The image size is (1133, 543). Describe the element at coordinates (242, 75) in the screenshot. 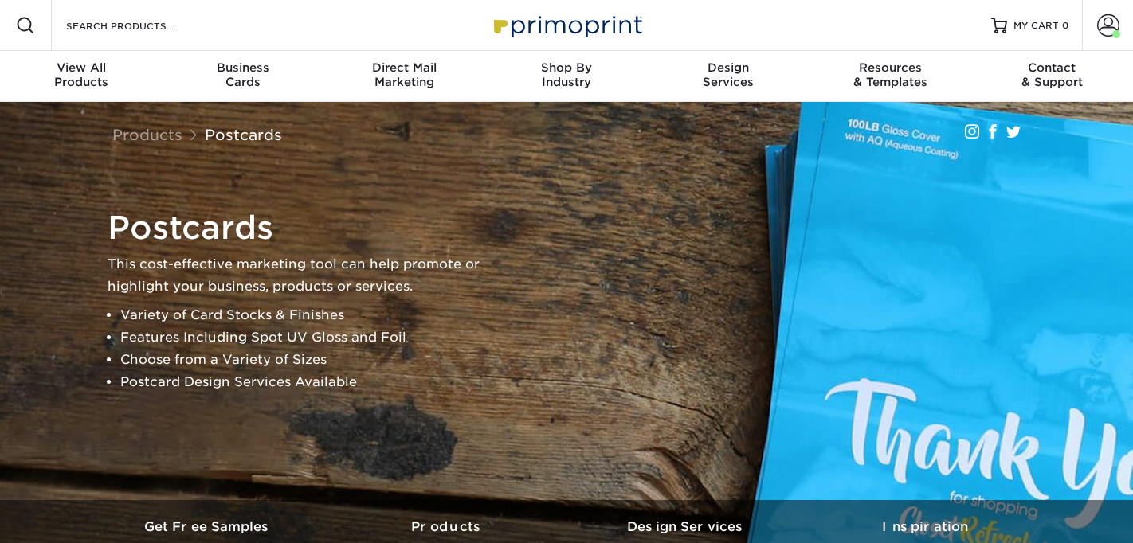

I see `div: Cards` at that location.